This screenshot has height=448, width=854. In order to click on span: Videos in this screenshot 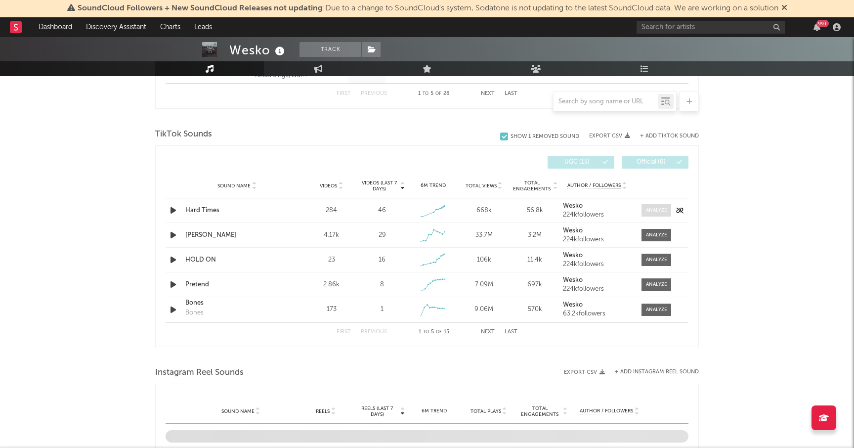, I will do `click(328, 186)`.